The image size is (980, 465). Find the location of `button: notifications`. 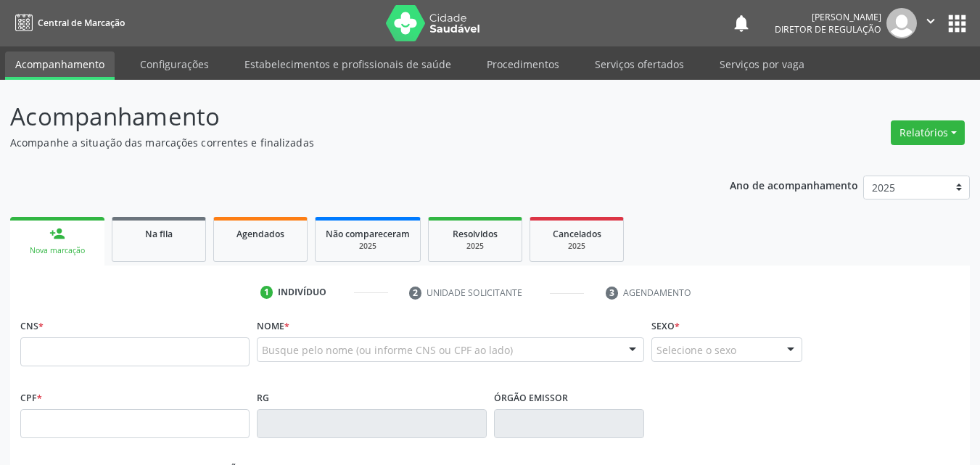

button: notifications is located at coordinates (742, 23).